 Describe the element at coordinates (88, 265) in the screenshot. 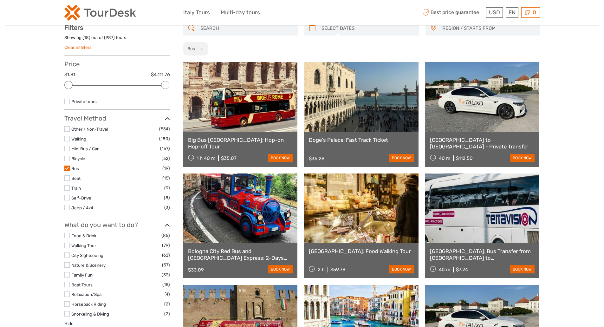

I see `a: Nature & Scenery` at that location.